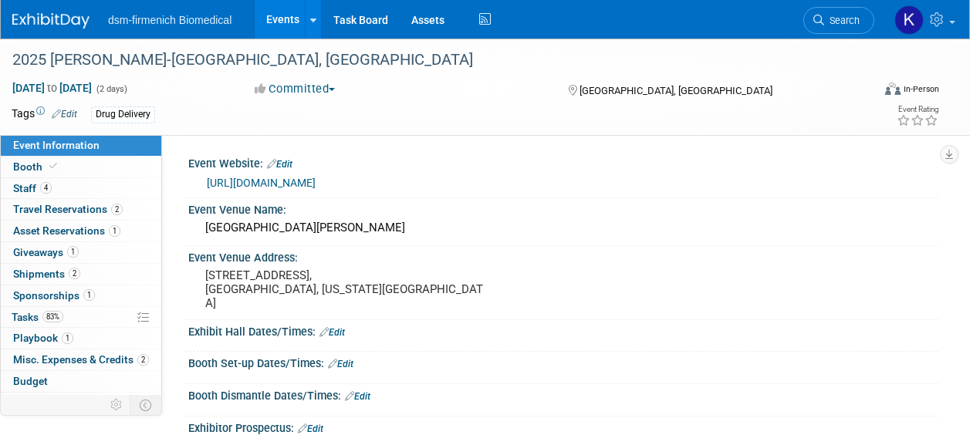 The width and height of the screenshot is (970, 435). What do you see at coordinates (46, 274) in the screenshot?
I see `span: Shipments` at bounding box center [46, 274].